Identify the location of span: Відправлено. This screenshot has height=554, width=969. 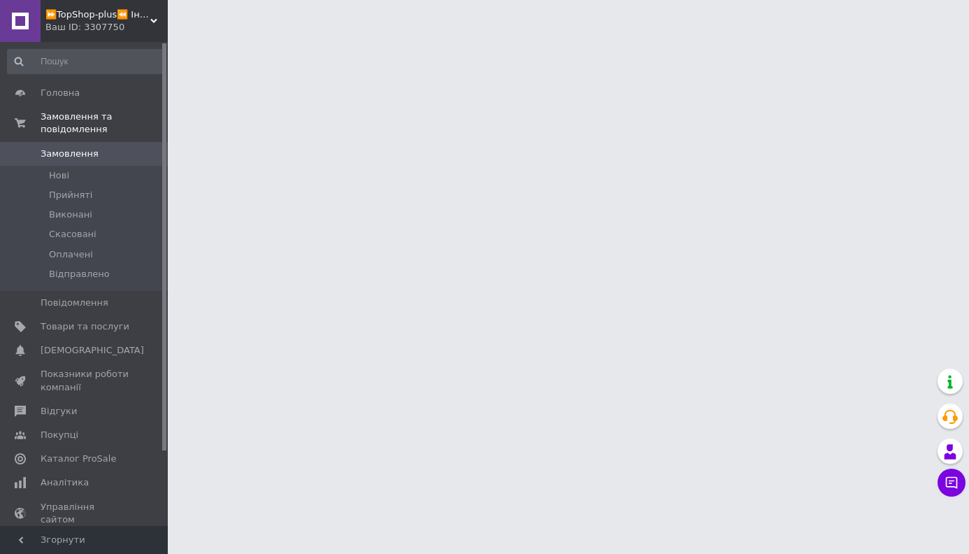
(79, 274).